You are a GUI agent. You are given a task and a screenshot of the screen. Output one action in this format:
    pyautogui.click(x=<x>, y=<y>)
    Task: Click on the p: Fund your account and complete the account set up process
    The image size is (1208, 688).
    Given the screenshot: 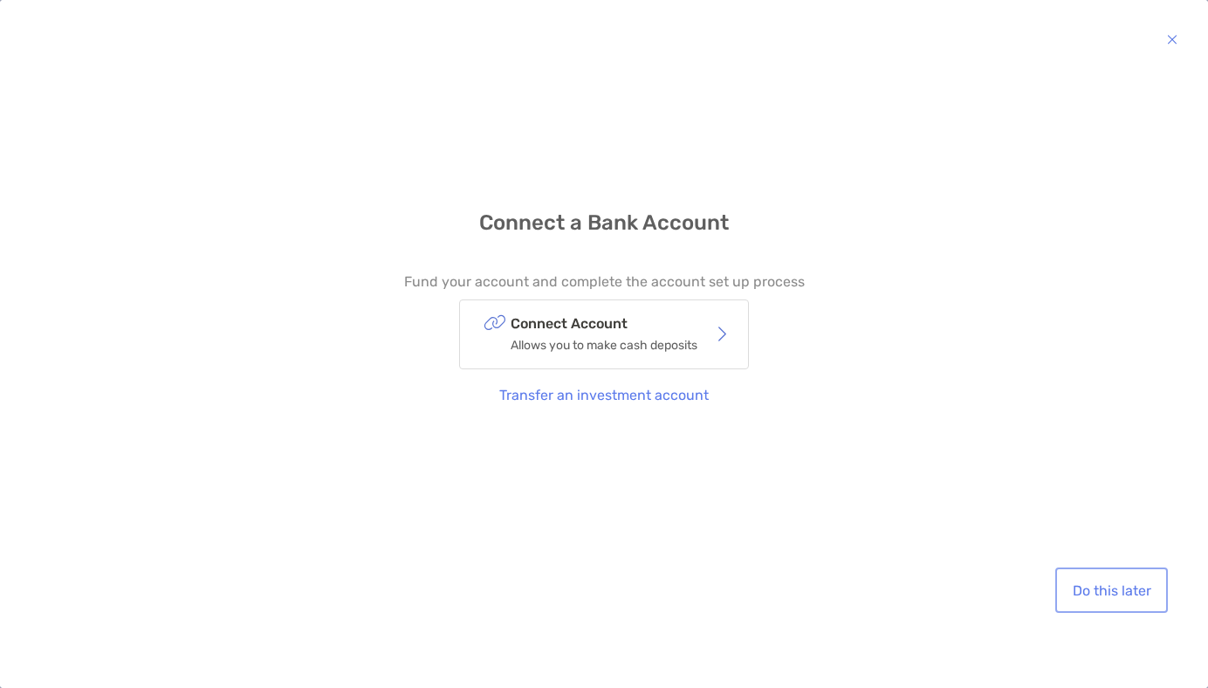 What is the action you would take?
    pyautogui.click(x=604, y=281)
    